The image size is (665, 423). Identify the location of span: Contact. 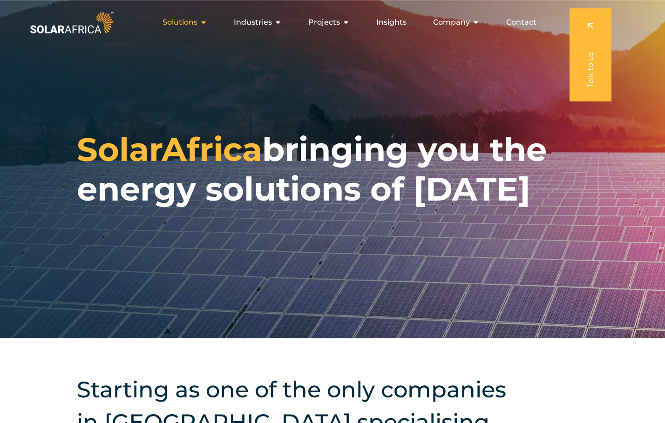
(521, 22).